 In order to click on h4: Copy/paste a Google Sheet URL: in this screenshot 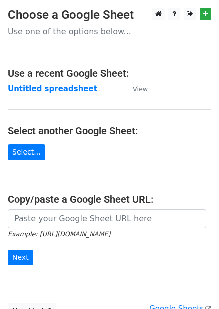, I will do `click(109, 199)`.